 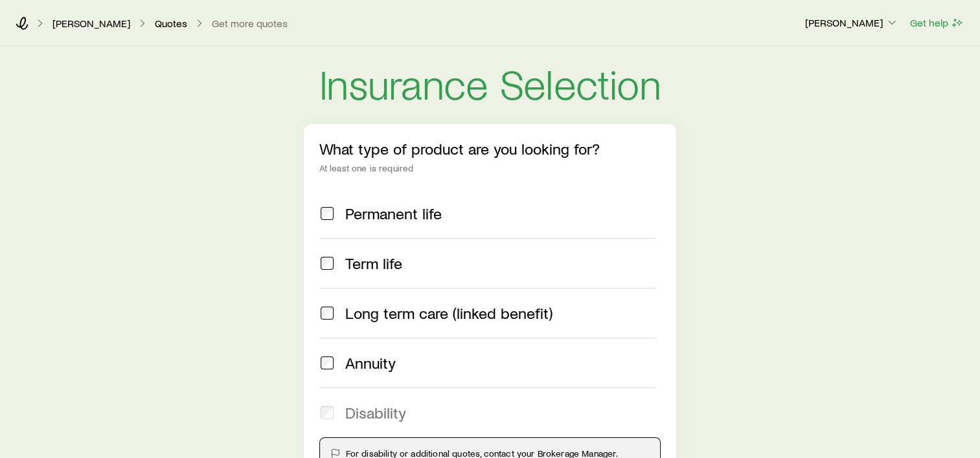 I want to click on span: Permanent life, so click(x=393, y=214).